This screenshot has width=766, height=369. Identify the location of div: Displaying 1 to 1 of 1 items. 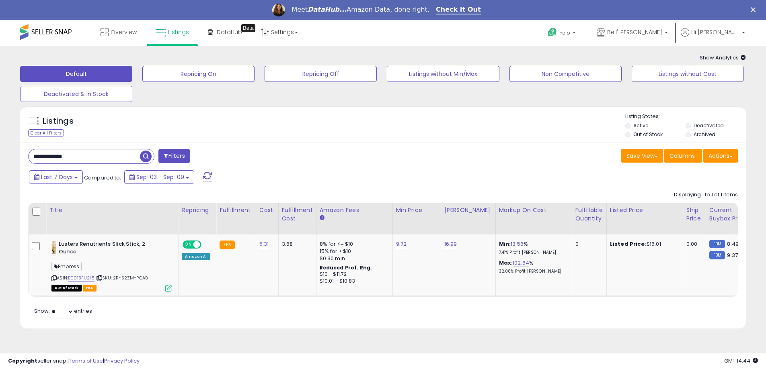
(706, 195).